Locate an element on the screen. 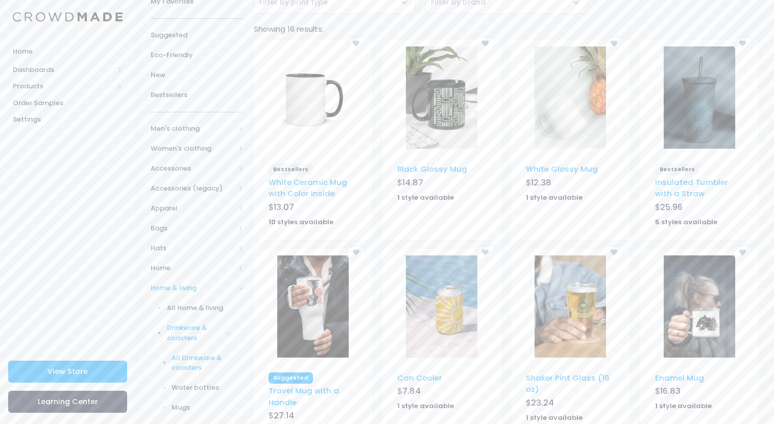 This screenshot has width=774, height=424. strong: 5 styles available is located at coordinates (686, 221).